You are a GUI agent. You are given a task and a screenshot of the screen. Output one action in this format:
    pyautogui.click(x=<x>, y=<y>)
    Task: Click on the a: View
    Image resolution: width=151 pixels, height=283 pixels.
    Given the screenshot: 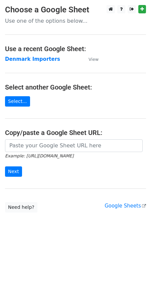 What is the action you would take?
    pyautogui.click(x=90, y=59)
    